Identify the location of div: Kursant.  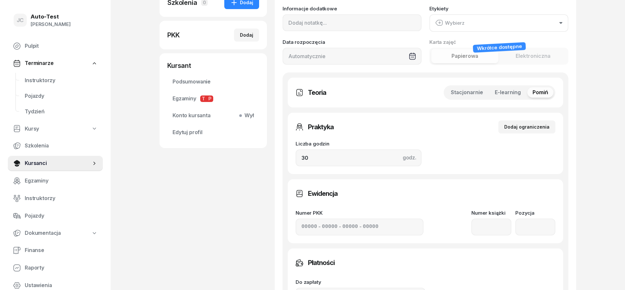
(213, 66).